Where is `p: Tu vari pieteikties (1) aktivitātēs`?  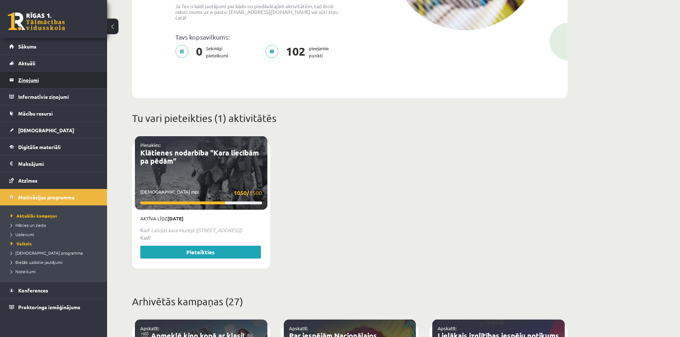 p: Tu vari pieteikties (1) aktivitātēs is located at coordinates (350, 119).